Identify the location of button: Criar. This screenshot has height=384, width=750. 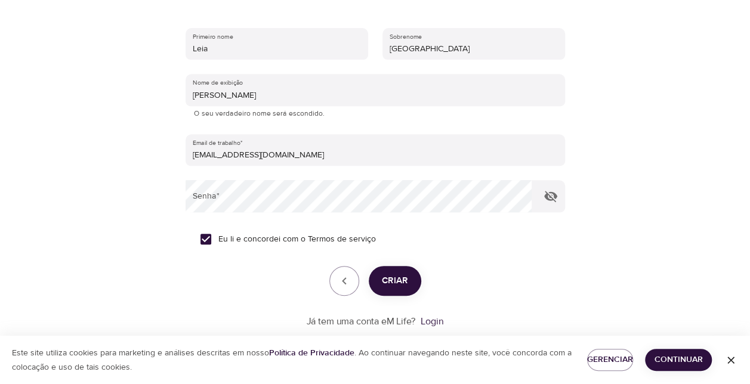
(395, 281).